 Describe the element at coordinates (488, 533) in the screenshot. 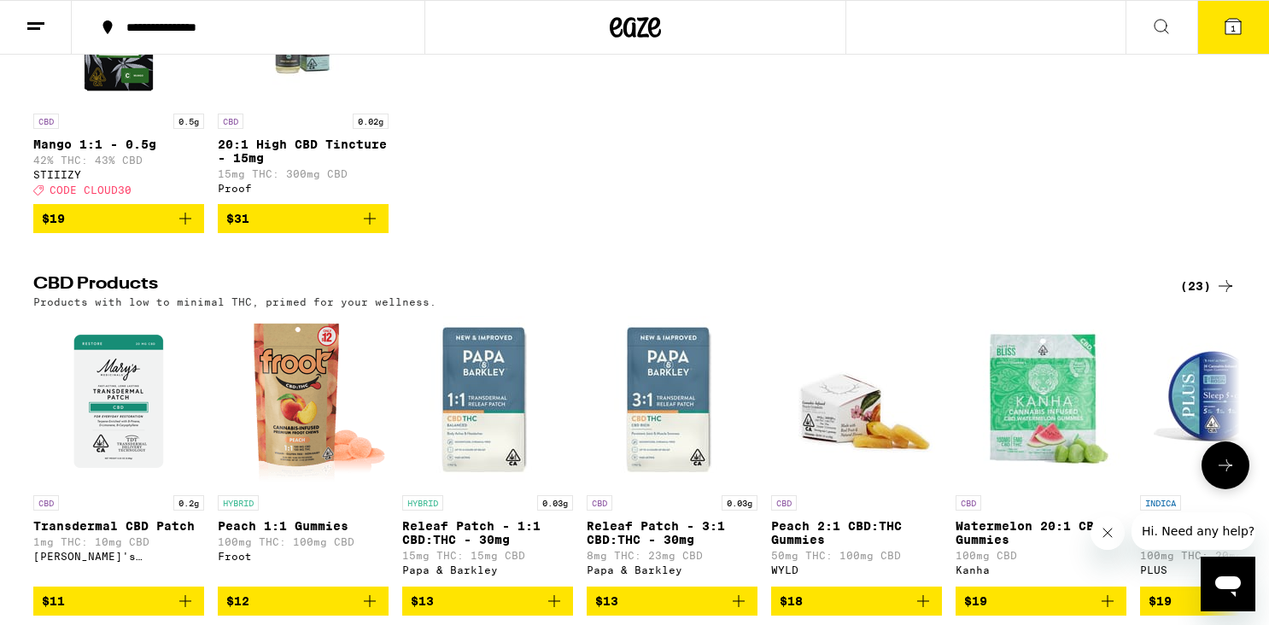

I see `p: Releaf Patch - 1:1 CBD:THC - 30mg` at that location.